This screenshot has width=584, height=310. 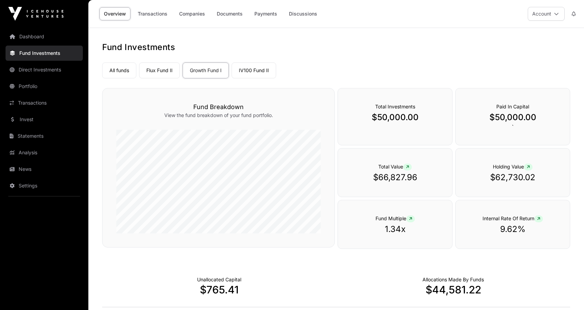 I want to click on a: Documents, so click(x=230, y=14).